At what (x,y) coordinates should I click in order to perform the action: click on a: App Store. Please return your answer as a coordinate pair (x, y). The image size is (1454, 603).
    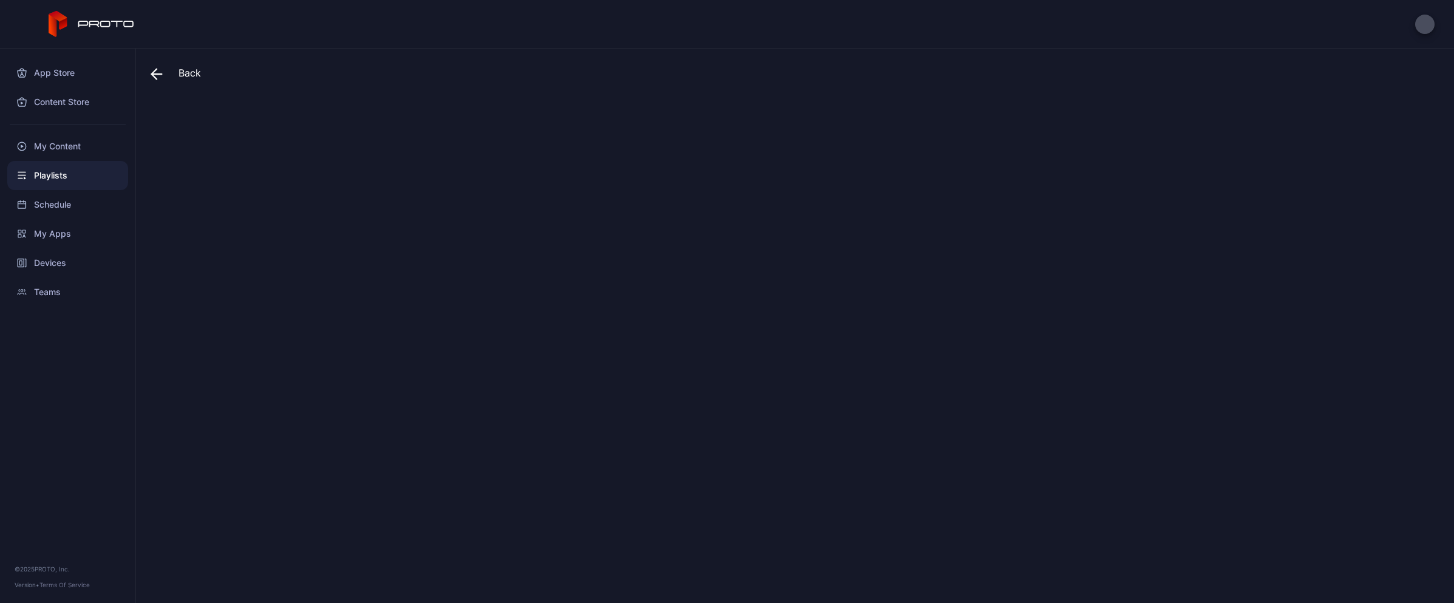
    Looking at the image, I should click on (67, 73).